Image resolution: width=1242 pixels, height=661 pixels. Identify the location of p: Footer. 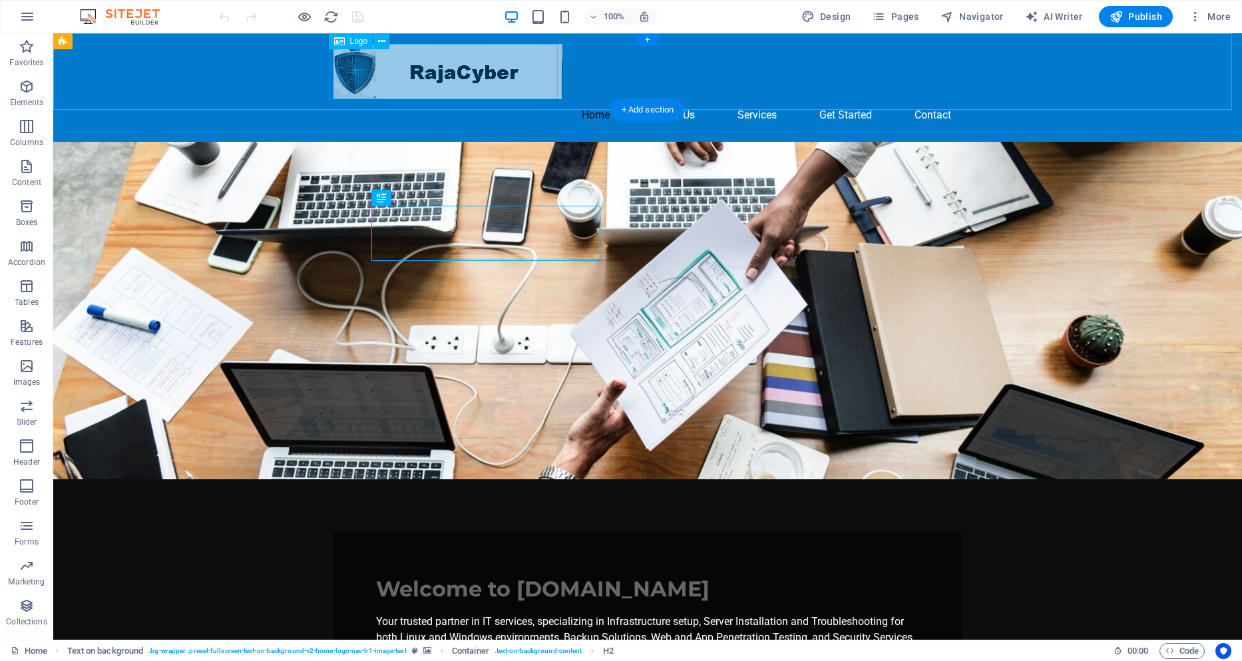
(27, 502).